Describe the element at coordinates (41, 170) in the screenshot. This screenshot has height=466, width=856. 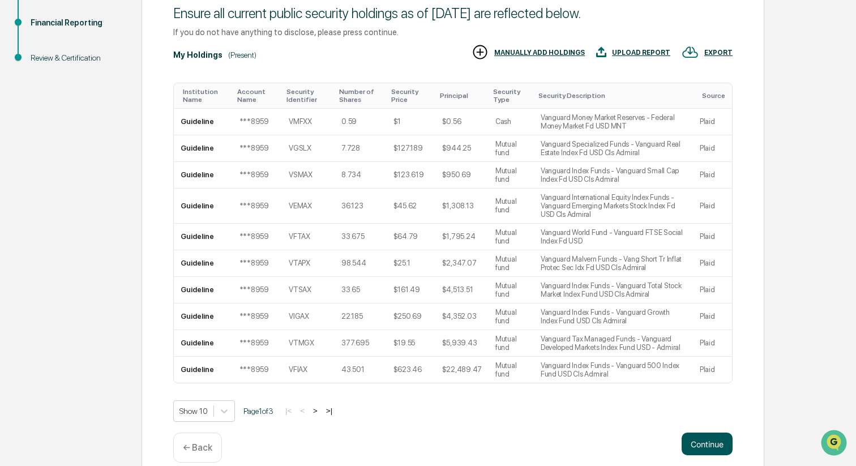
I see `a: 🔎Data Lookup` at that location.